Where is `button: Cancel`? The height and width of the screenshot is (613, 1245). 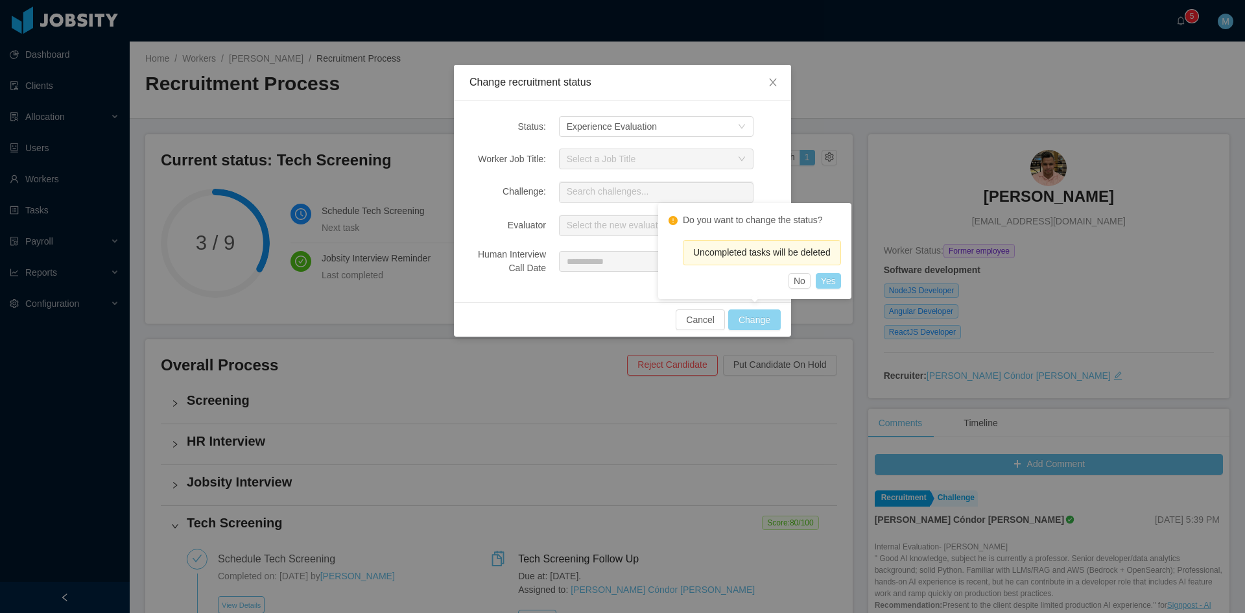
button: Cancel is located at coordinates (701, 320).